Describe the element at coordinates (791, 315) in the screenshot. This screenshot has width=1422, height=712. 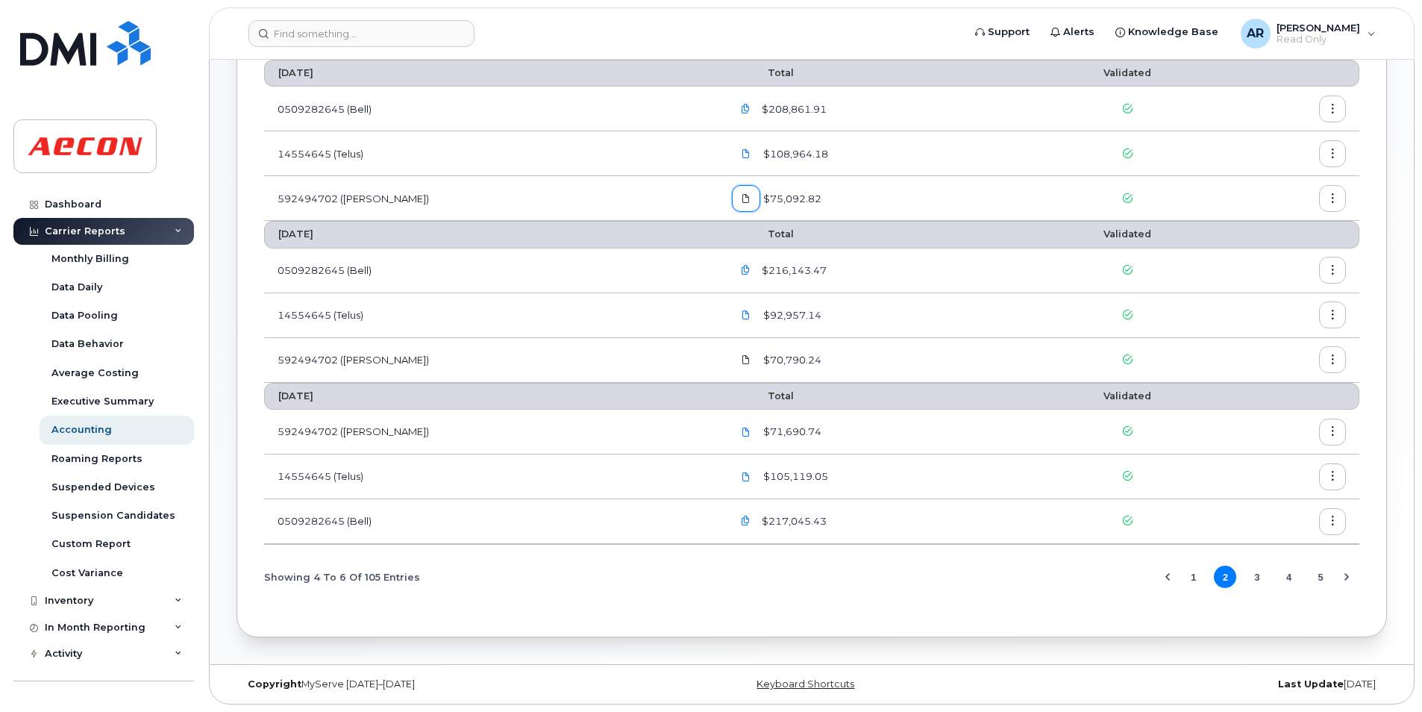
I see `span: $92,957.14` at that location.